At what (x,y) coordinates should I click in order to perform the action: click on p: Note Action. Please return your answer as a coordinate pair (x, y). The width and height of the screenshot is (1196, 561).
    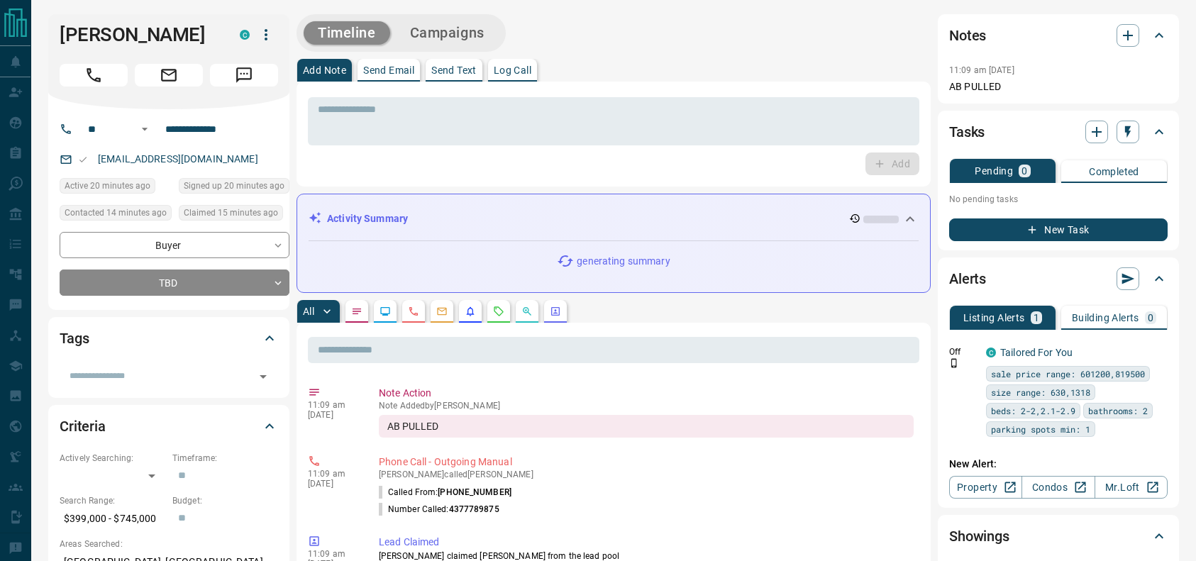
    Looking at the image, I should click on (646, 393).